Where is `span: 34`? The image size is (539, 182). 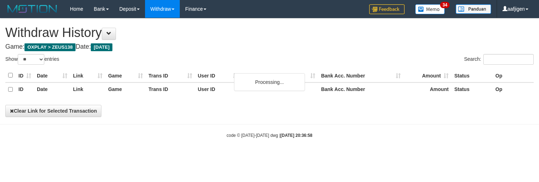 span: 34 is located at coordinates (445, 5).